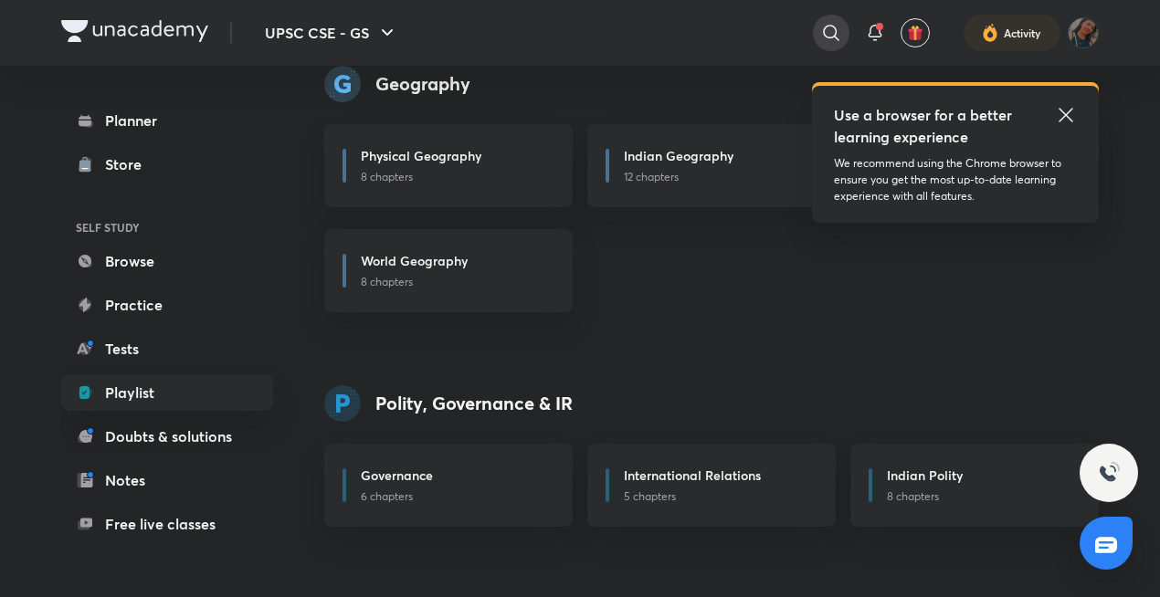 Image resolution: width=1160 pixels, height=597 pixels. Describe the element at coordinates (167, 164) in the screenshot. I see `a: Store` at that location.